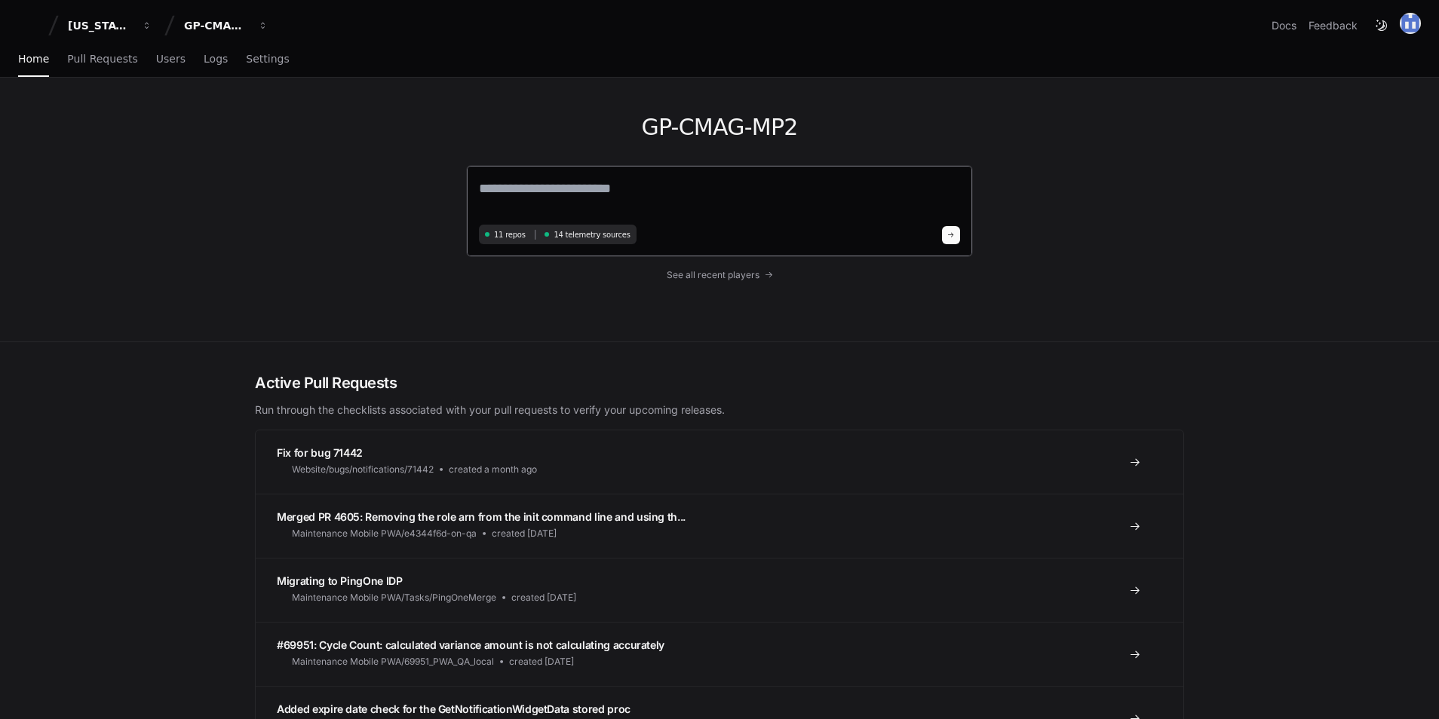  Describe the element at coordinates (719, 275) in the screenshot. I see `a: See all recent players` at that location.